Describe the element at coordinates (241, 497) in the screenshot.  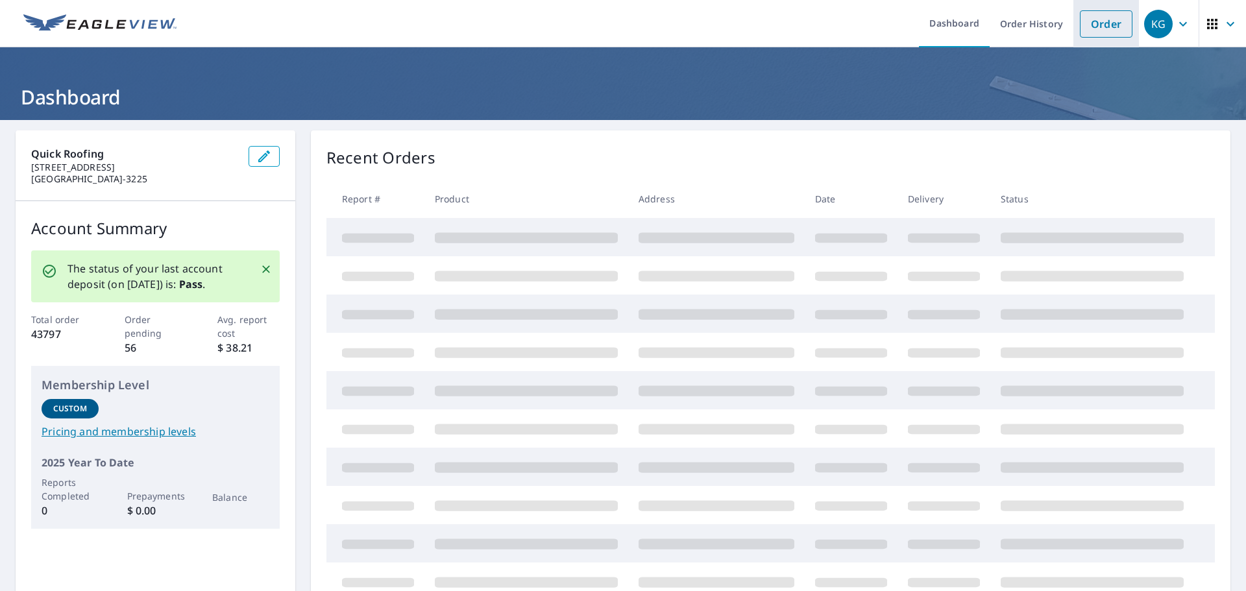
I see `p: Balance` at that location.